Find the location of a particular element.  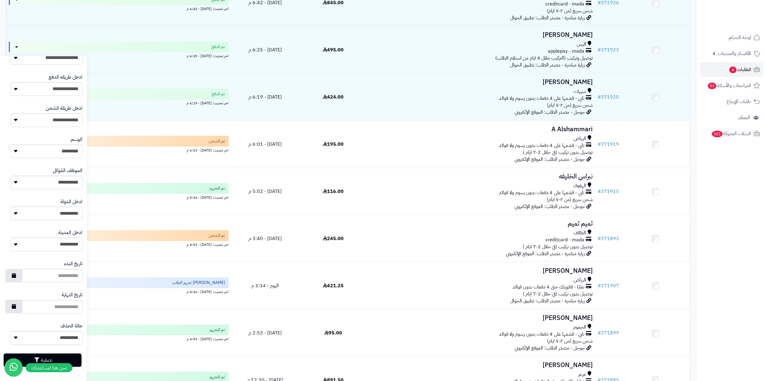

h3: A Alshammari is located at coordinates (482, 129).